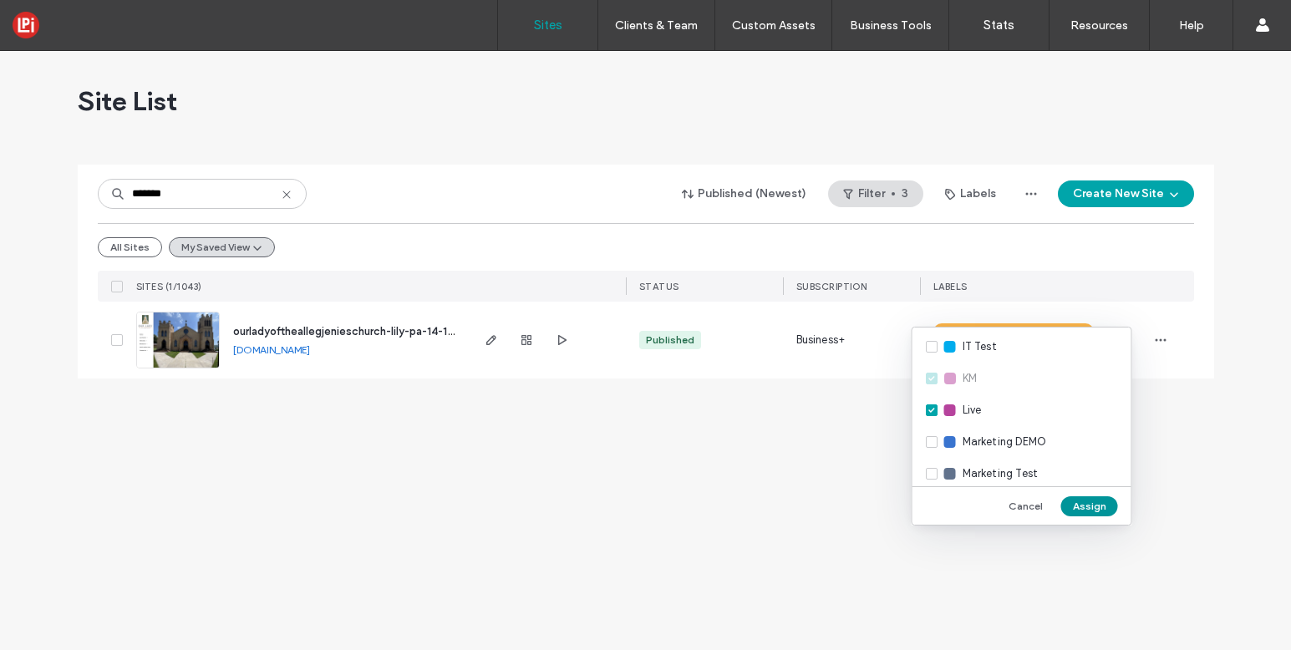 Image resolution: width=1291 pixels, height=650 pixels. I want to click on span: LABELS, so click(950, 287).